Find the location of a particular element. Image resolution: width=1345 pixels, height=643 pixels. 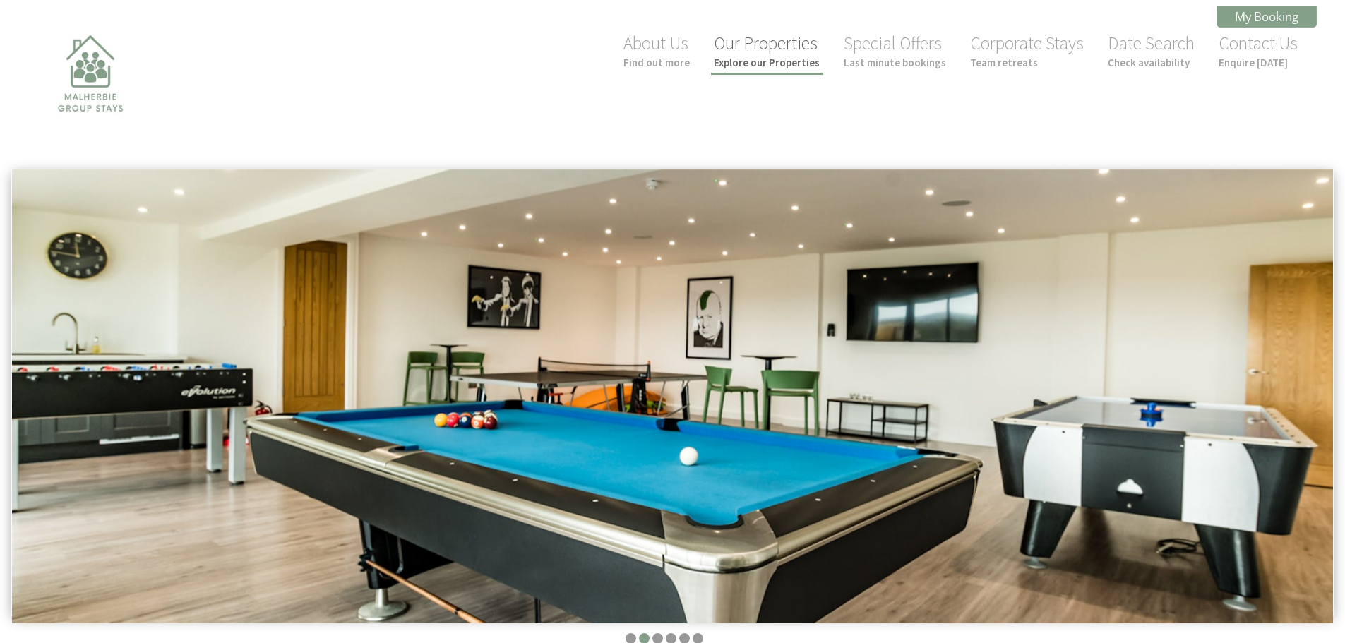

small: Find out more is located at coordinates (656, 62).